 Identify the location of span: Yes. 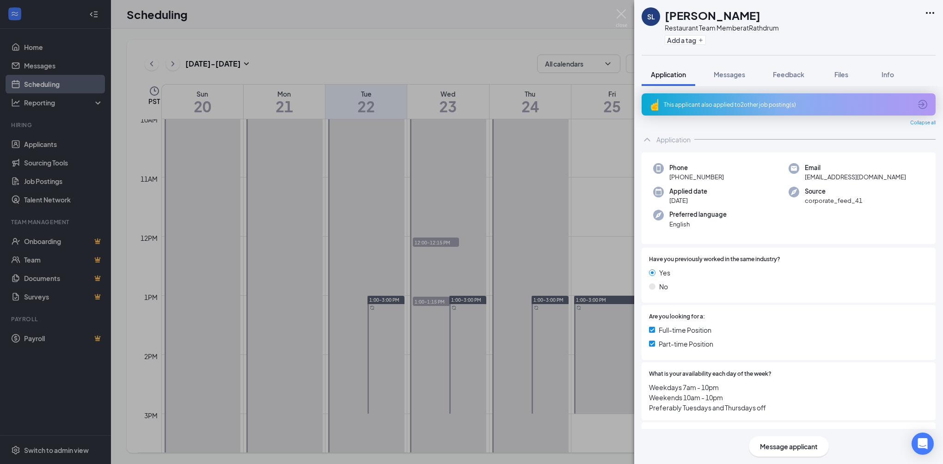
(665, 273).